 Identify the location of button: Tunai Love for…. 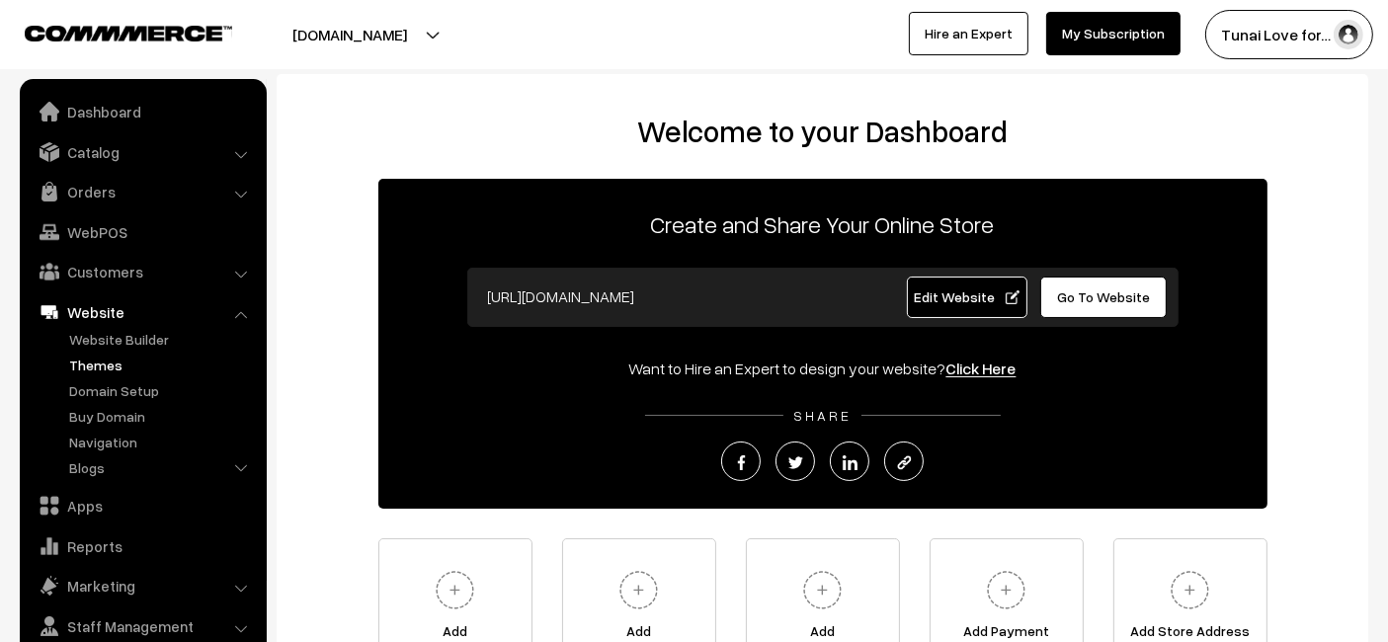
(1289, 35).